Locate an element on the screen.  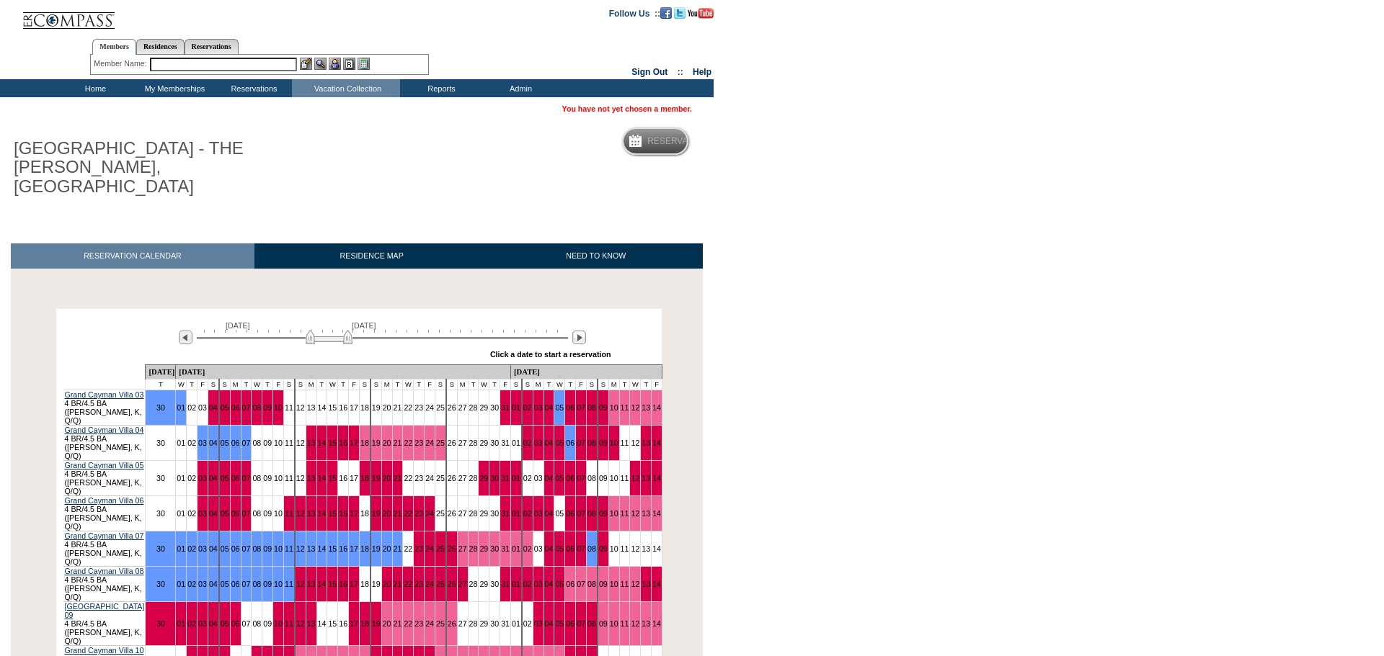
a: Sign Out is located at coordinates (649, 72).